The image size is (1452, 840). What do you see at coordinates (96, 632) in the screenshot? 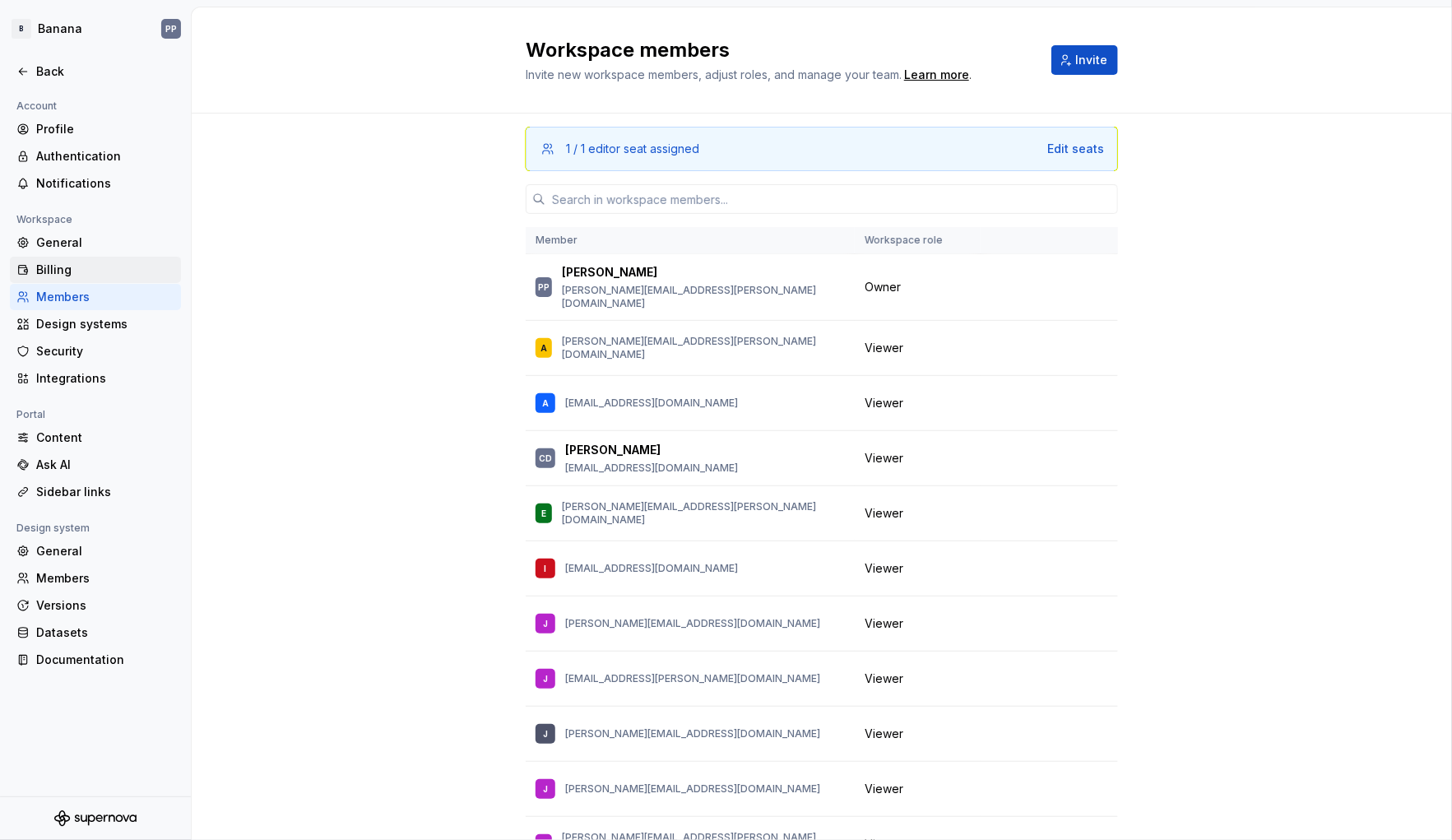
I see `a: Datasets` at bounding box center [96, 632].